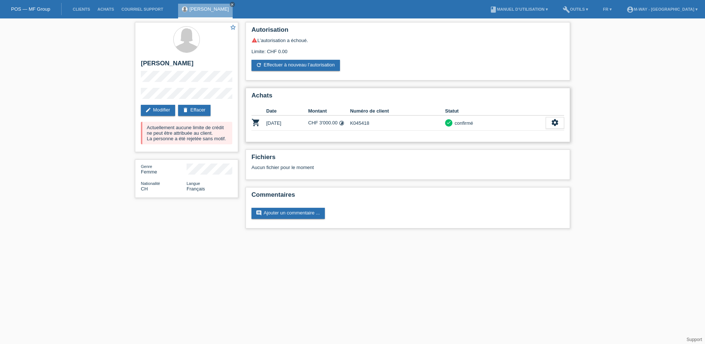 The width and height of the screenshot is (705, 344). I want to click on span: Langue, so click(193, 183).